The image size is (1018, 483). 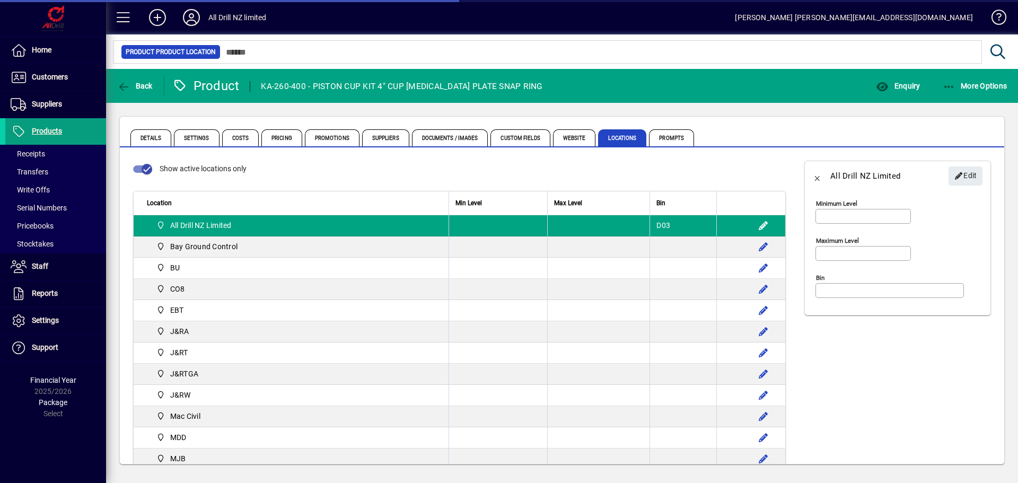 What do you see at coordinates (994, 19) in the screenshot?
I see `a: Knowledge Base` at bounding box center [994, 19].